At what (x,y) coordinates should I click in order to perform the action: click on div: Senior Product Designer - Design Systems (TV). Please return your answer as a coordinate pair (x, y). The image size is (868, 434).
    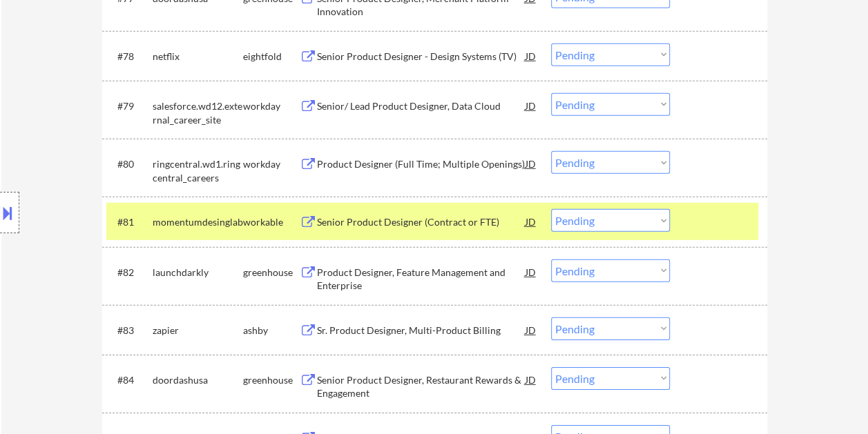
    Looking at the image, I should click on (421, 57).